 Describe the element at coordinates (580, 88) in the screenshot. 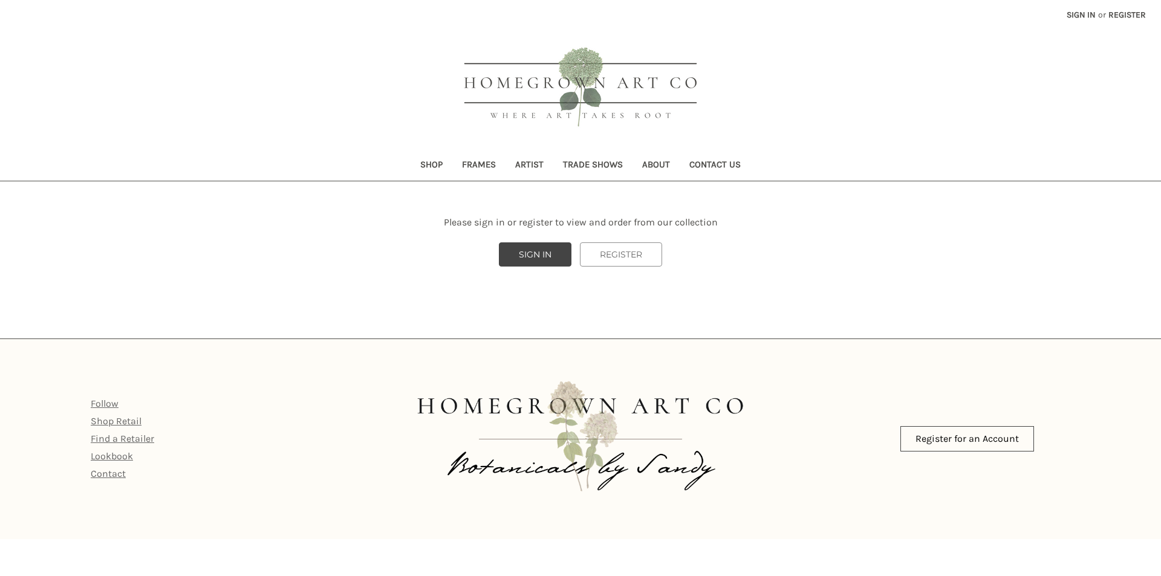

I see `img: HOMEGROWN ART CO` at that location.